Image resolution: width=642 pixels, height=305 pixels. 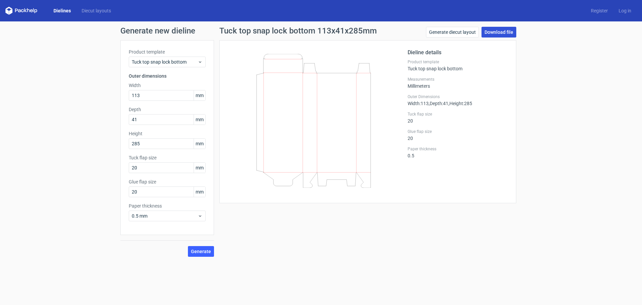 What do you see at coordinates (599, 11) in the screenshot?
I see `a: Register` at bounding box center [599, 11].